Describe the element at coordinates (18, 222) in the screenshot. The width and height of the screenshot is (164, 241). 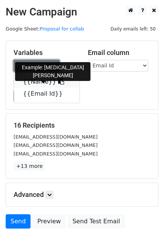
I see `a: Send` at that location.